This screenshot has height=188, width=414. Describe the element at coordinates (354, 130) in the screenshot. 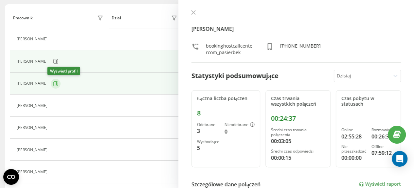

I see `div: Online` at that location.